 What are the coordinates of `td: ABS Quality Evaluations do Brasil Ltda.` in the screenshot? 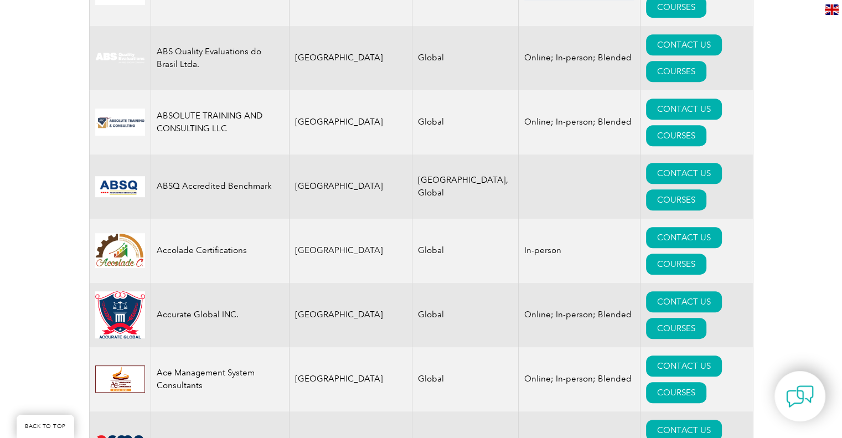 It's located at (220, 58).